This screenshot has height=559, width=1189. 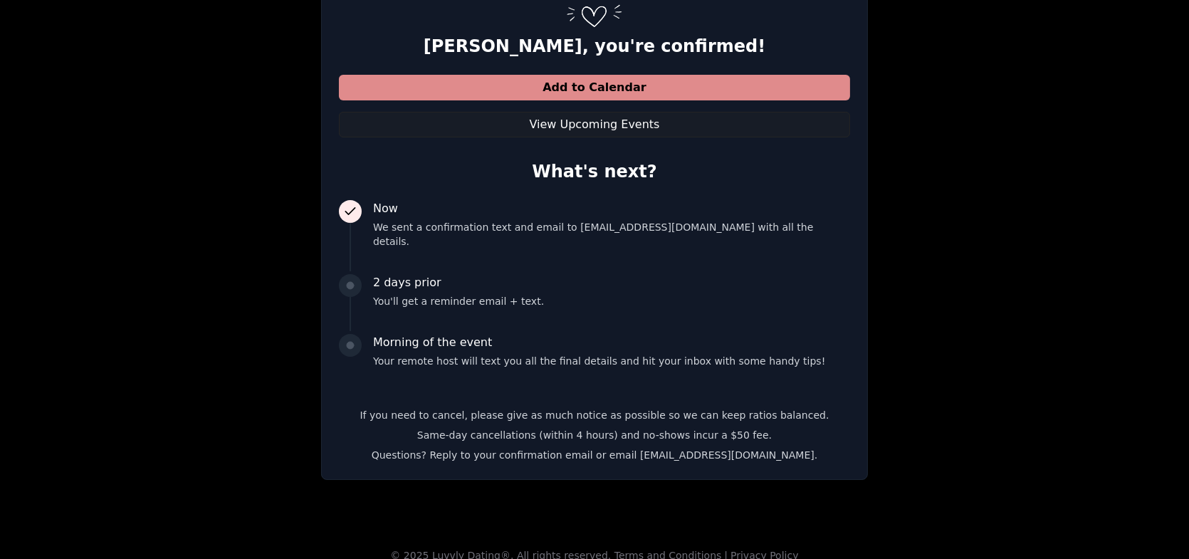 I want to click on p: If you need to cancel, please give as much notice as possible so we can keep ratios balanced., so click(x=595, y=415).